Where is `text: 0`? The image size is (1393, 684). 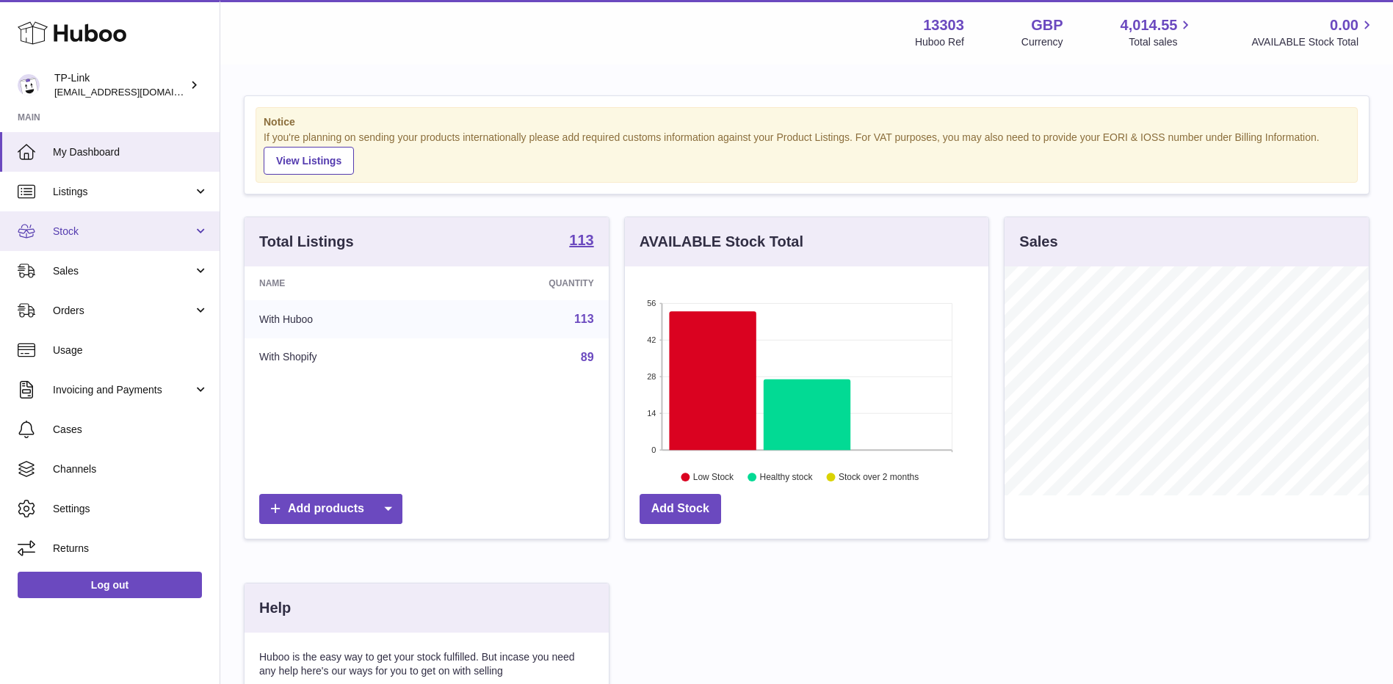 text: 0 is located at coordinates (653, 450).